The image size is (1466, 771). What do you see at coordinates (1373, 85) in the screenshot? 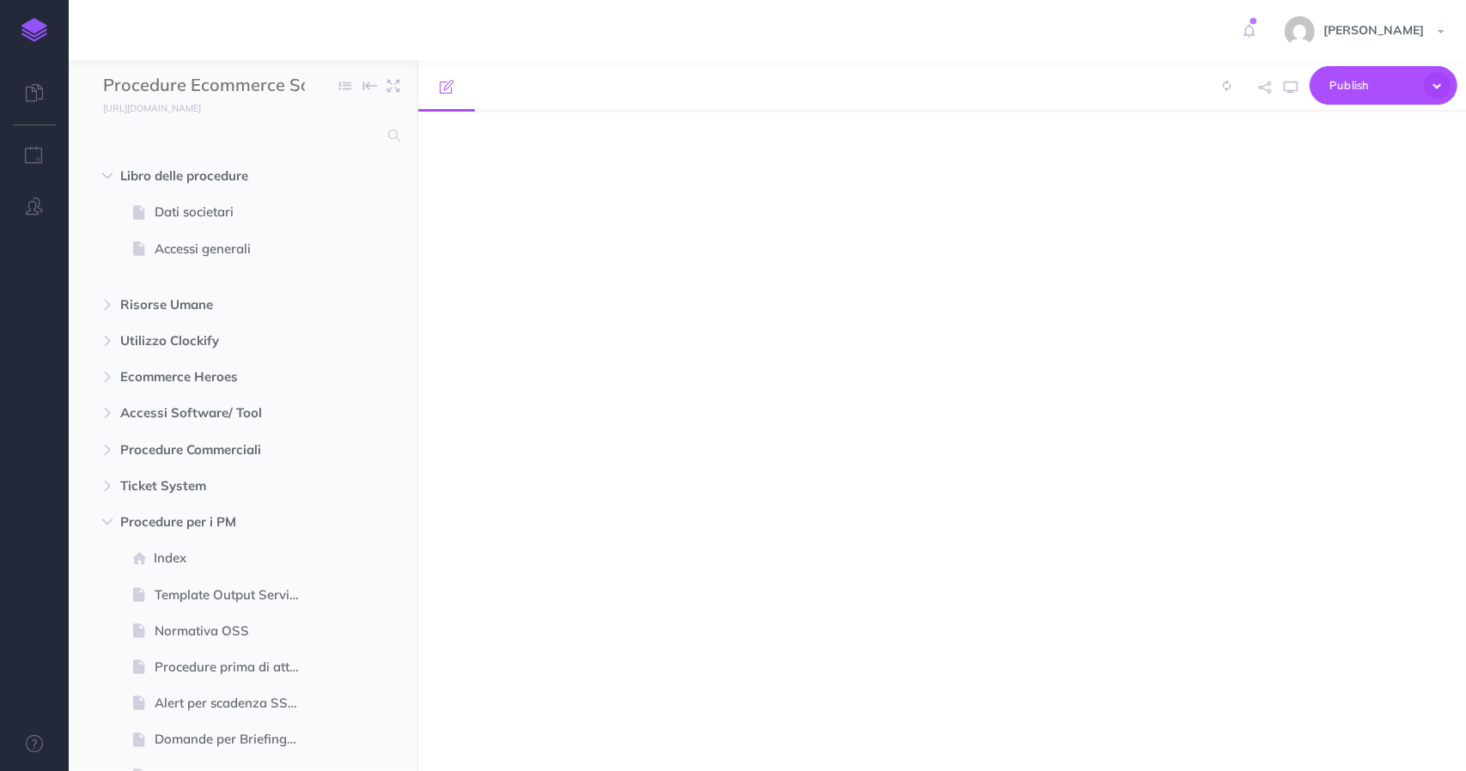
I see `span: Publish` at bounding box center [1373, 85].